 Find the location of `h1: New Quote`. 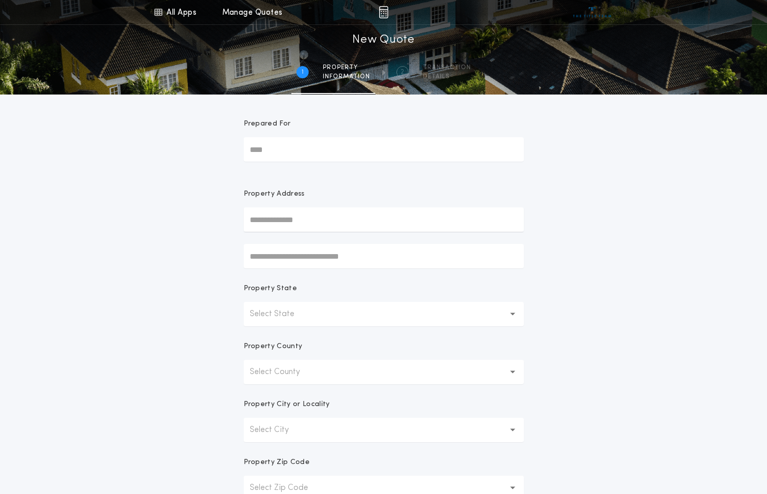

h1: New Quote is located at coordinates (383, 40).